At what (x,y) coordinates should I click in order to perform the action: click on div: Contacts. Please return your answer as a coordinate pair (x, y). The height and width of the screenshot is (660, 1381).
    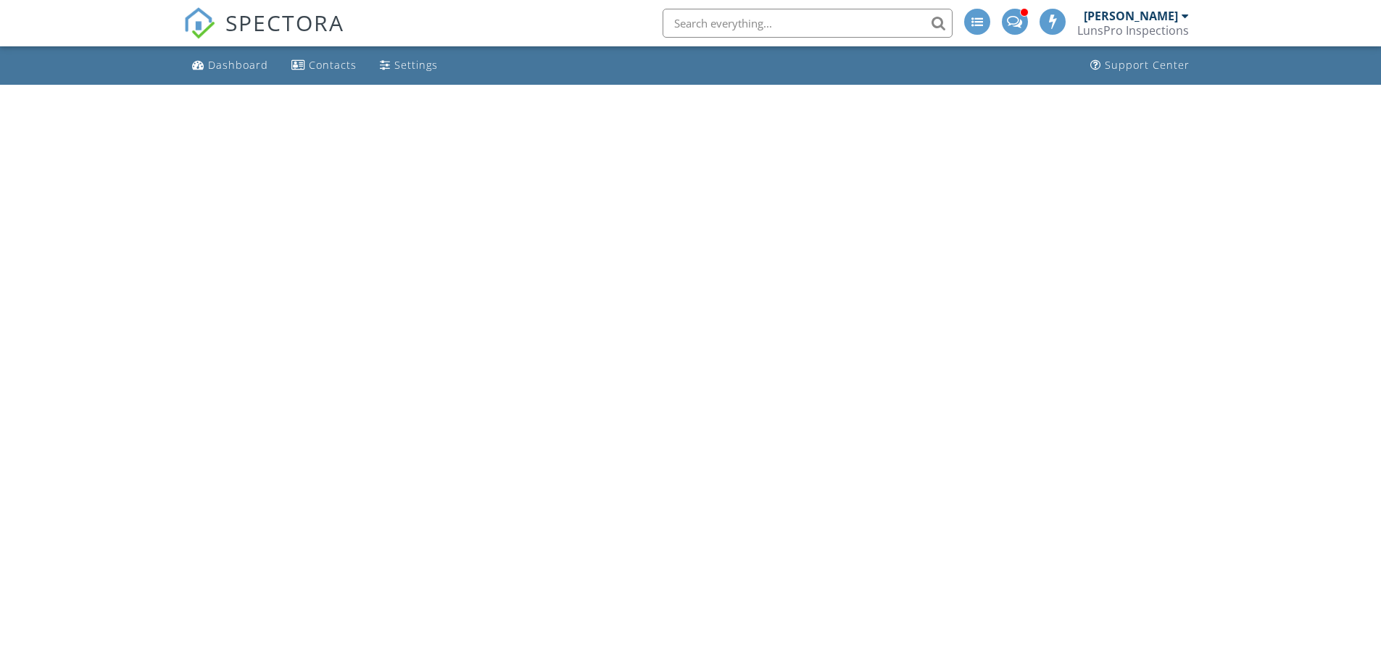
    Looking at the image, I should click on (333, 65).